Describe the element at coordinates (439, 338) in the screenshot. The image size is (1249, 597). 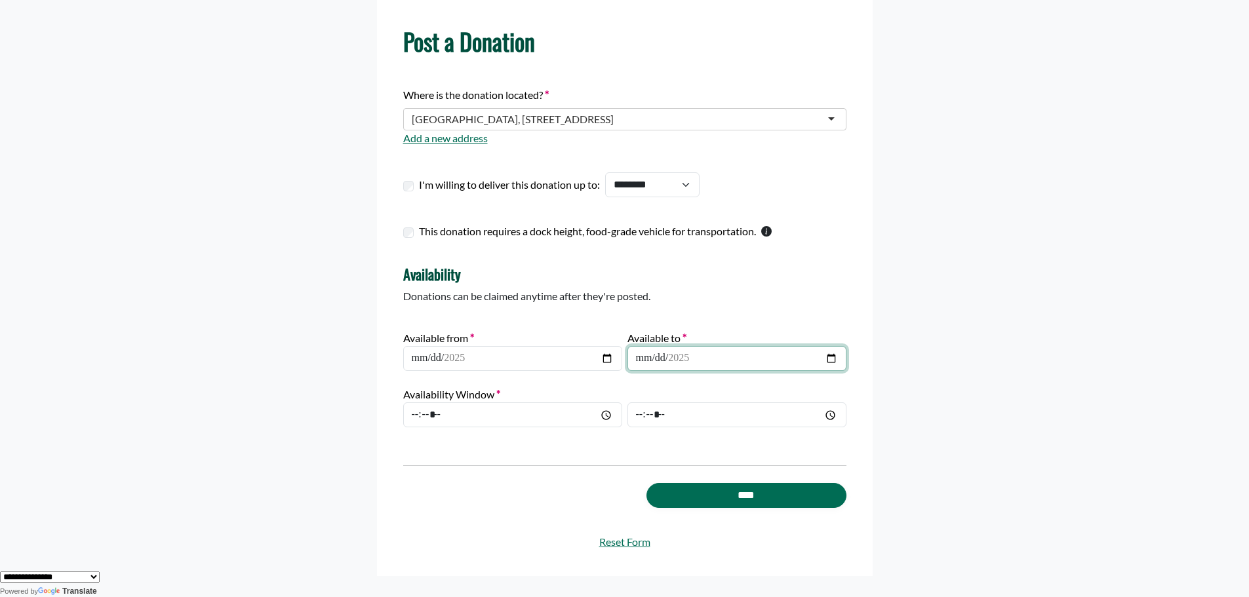
I see `label: Available from` at that location.